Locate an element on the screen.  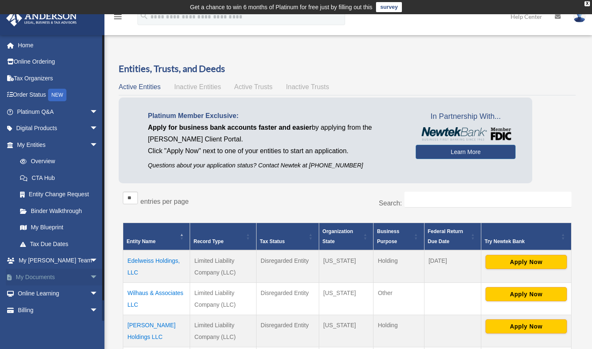
i: search is located at coordinates (144, 16).